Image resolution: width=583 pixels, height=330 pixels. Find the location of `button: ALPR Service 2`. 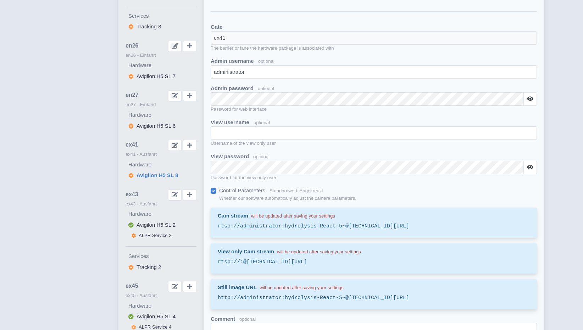

button: ALPR Service 2 is located at coordinates (161, 235).